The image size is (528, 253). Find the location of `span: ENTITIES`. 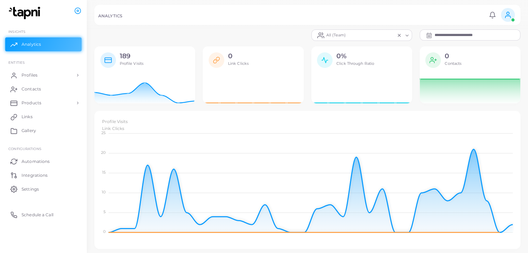

span: ENTITIES is located at coordinates (16, 62).